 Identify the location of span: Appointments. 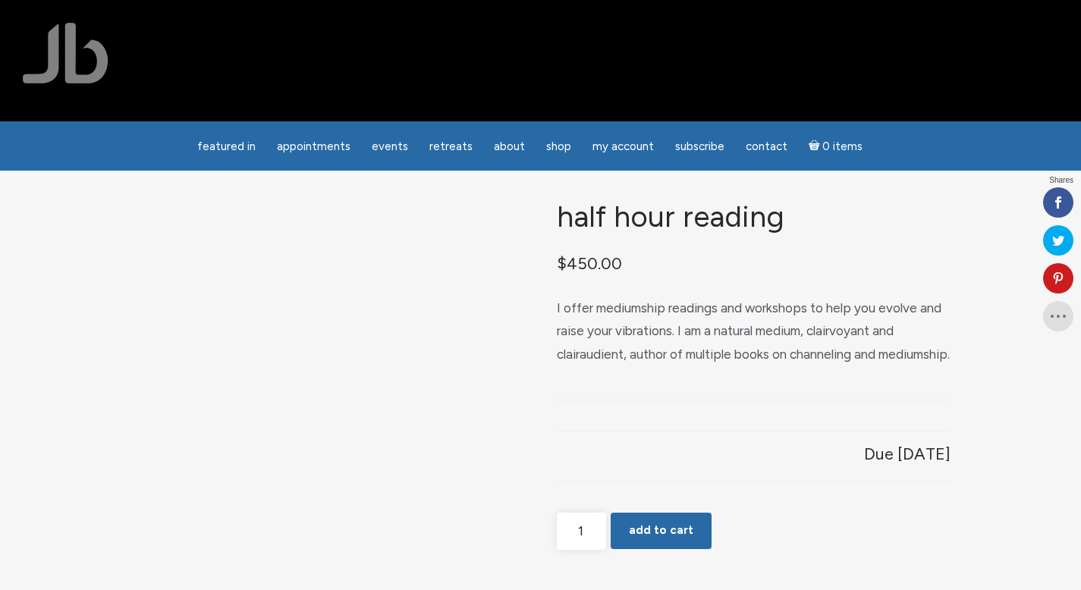
(313, 146).